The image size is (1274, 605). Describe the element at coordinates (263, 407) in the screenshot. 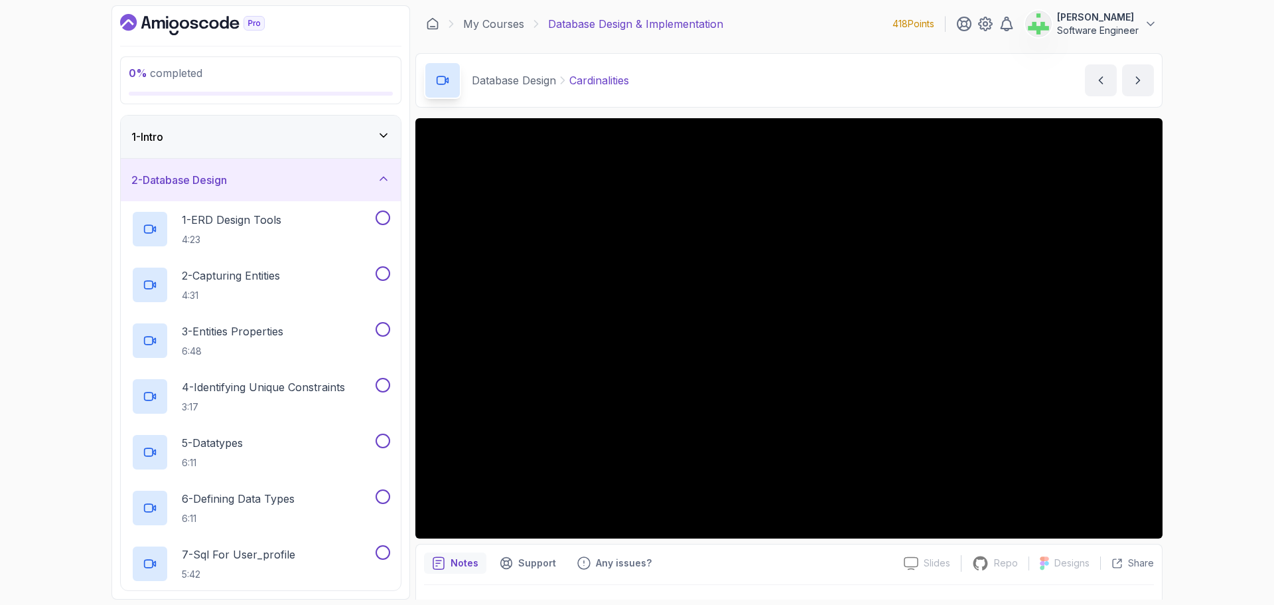

I see `p: 3:17` at that location.